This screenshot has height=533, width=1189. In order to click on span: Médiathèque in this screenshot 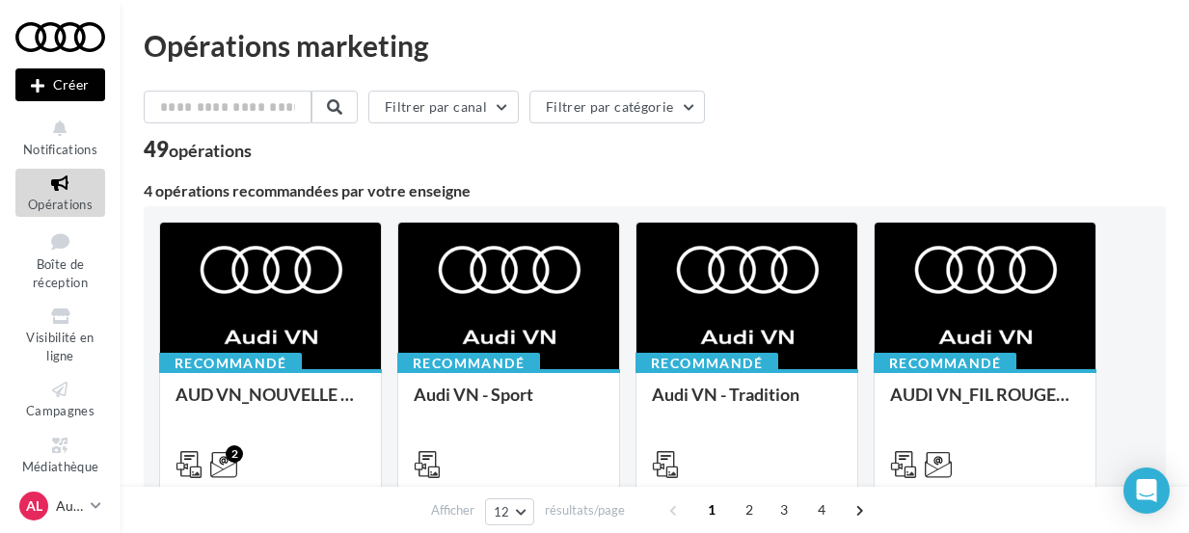, I will do `click(61, 467)`.